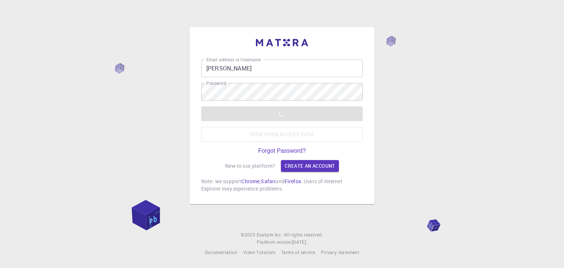  I want to click on a: Create an account, so click(309, 166).